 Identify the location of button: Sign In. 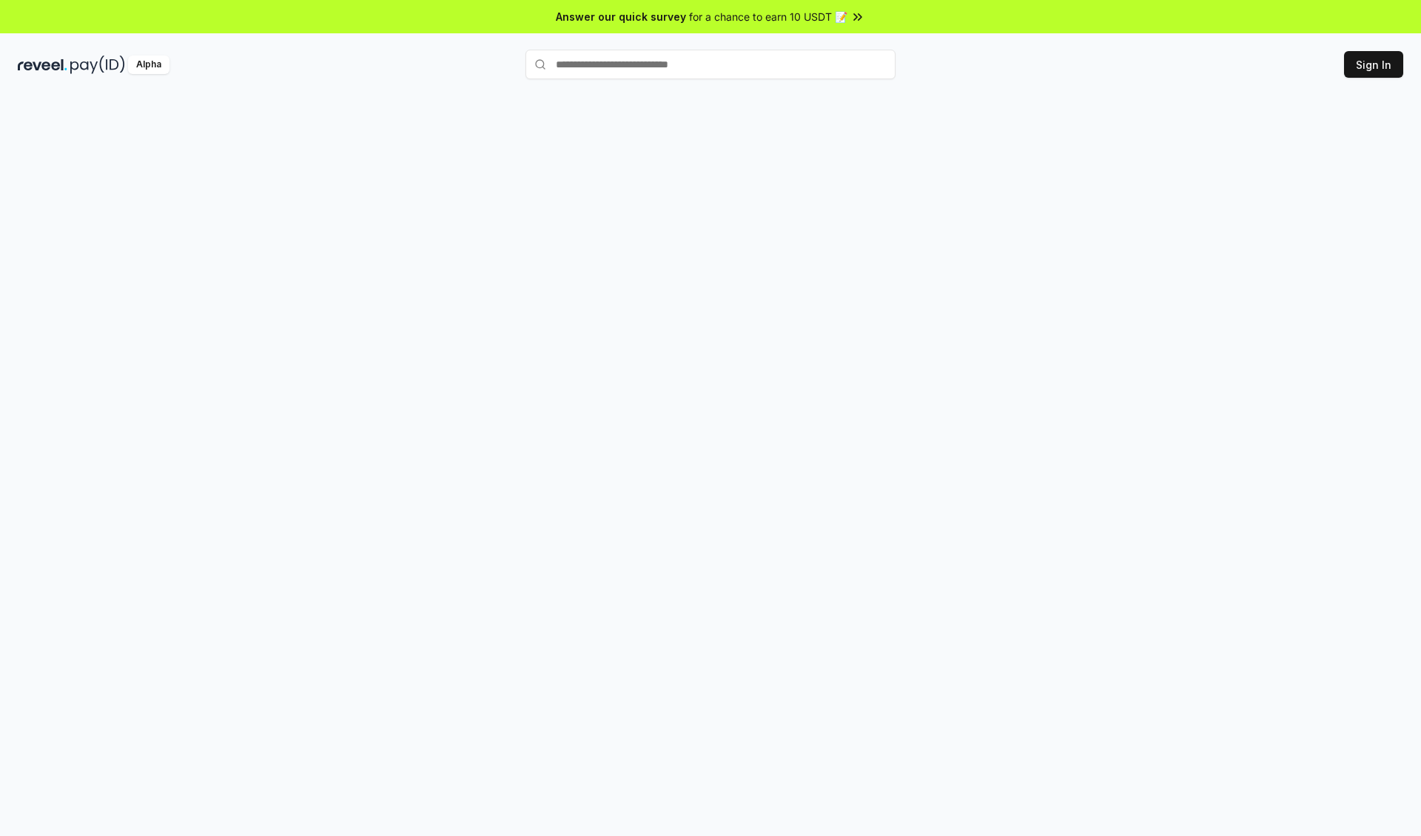
(1374, 64).